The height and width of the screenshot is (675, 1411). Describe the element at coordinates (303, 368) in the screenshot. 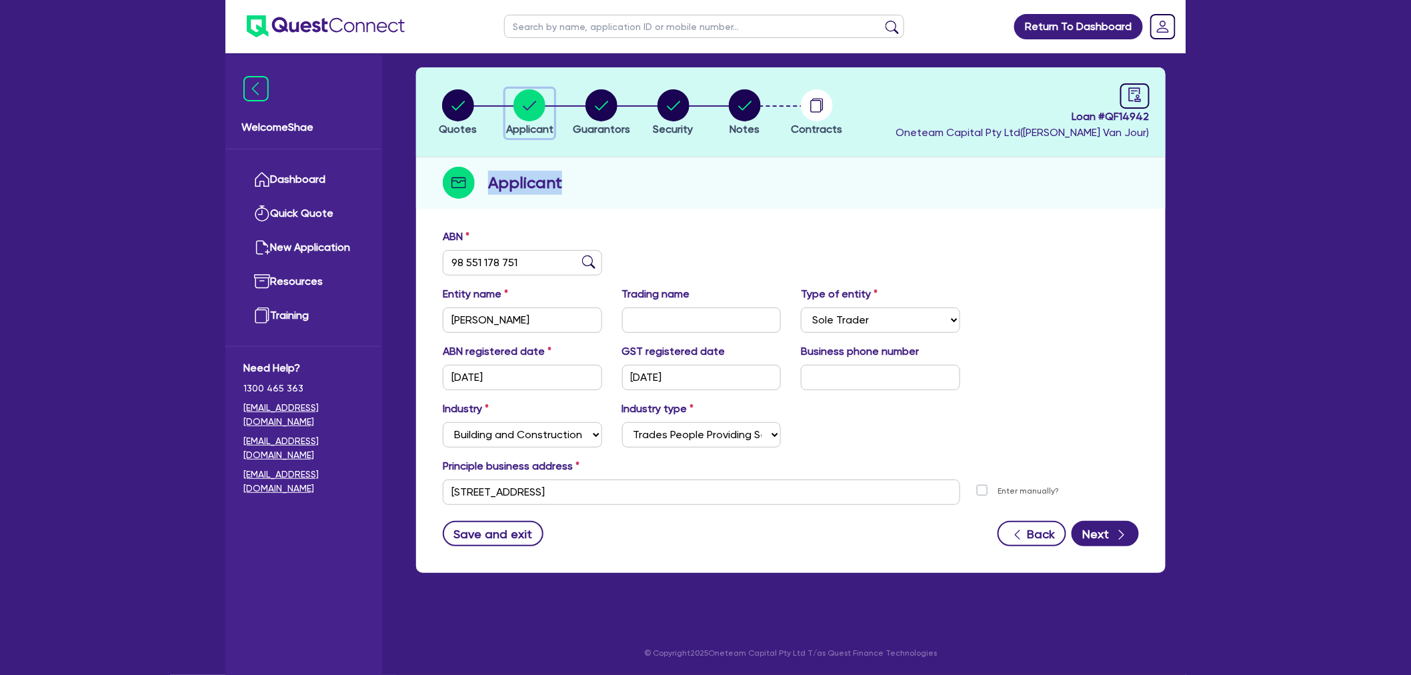

I see `span: Need Help?` at that location.